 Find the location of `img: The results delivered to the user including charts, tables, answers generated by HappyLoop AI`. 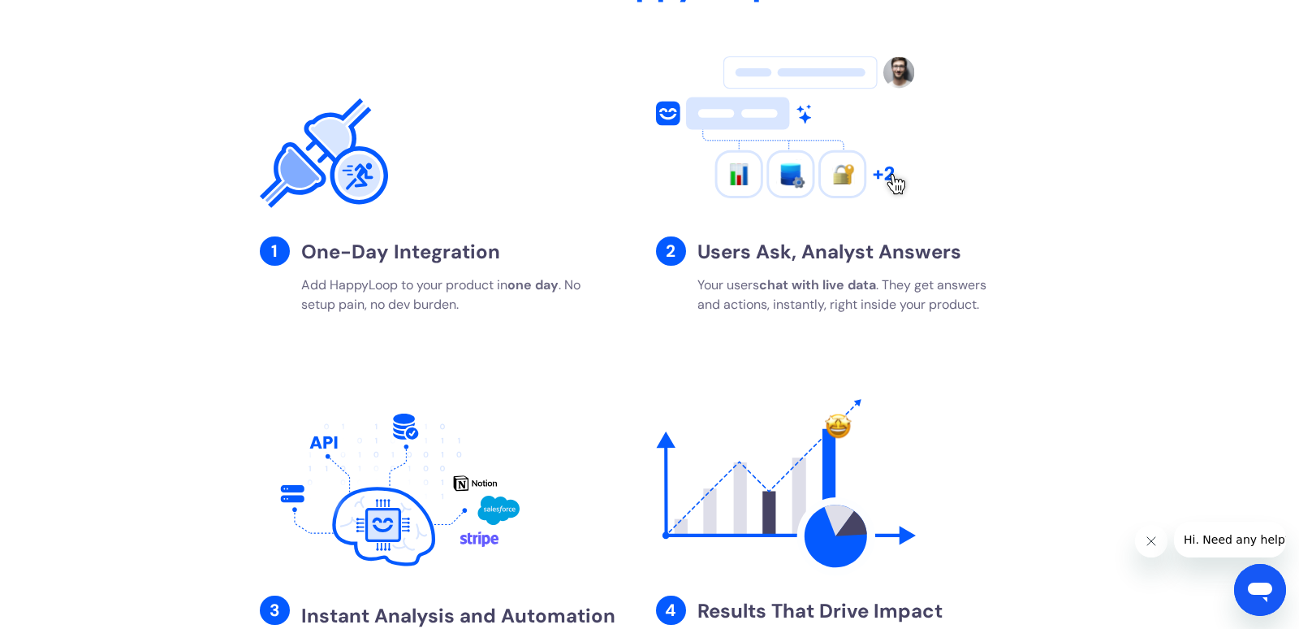

img: The results delivered to the user including charts, tables, answers generated by HappyLoop AI is located at coordinates (786, 490).